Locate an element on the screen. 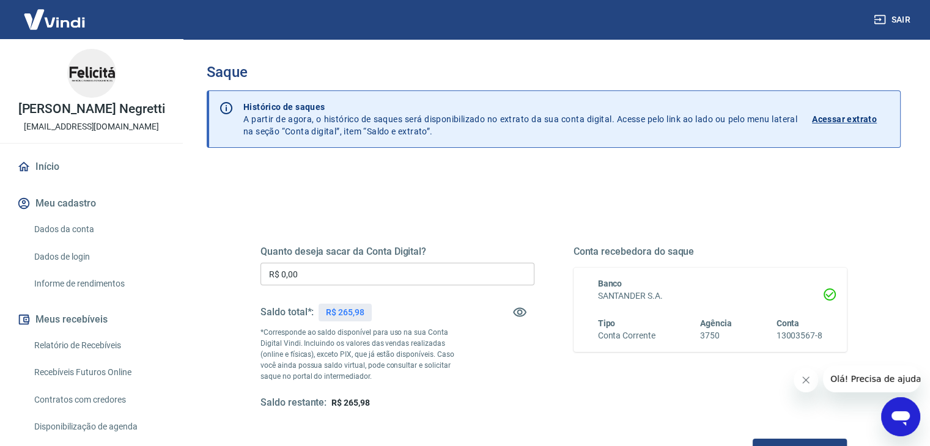 This screenshot has height=446, width=930. button: Sair is located at coordinates (893, 20).